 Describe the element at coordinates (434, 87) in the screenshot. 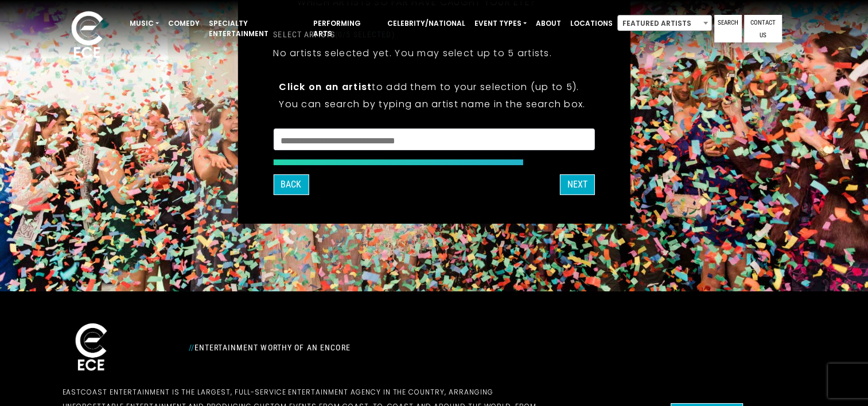

I see `p: to add them to your selection (up to 5).` at that location.